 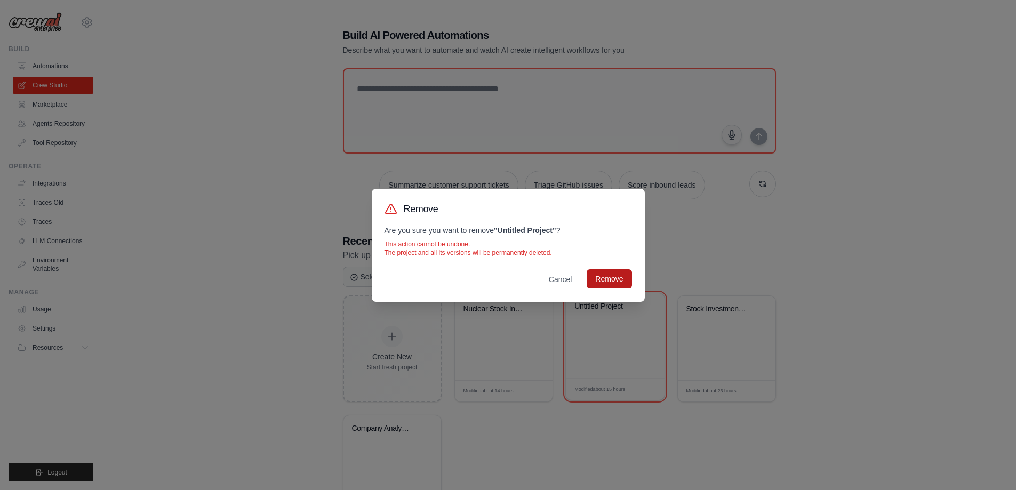 What do you see at coordinates (508, 244) in the screenshot?
I see `p: This action cannot be undone.` at bounding box center [508, 244].